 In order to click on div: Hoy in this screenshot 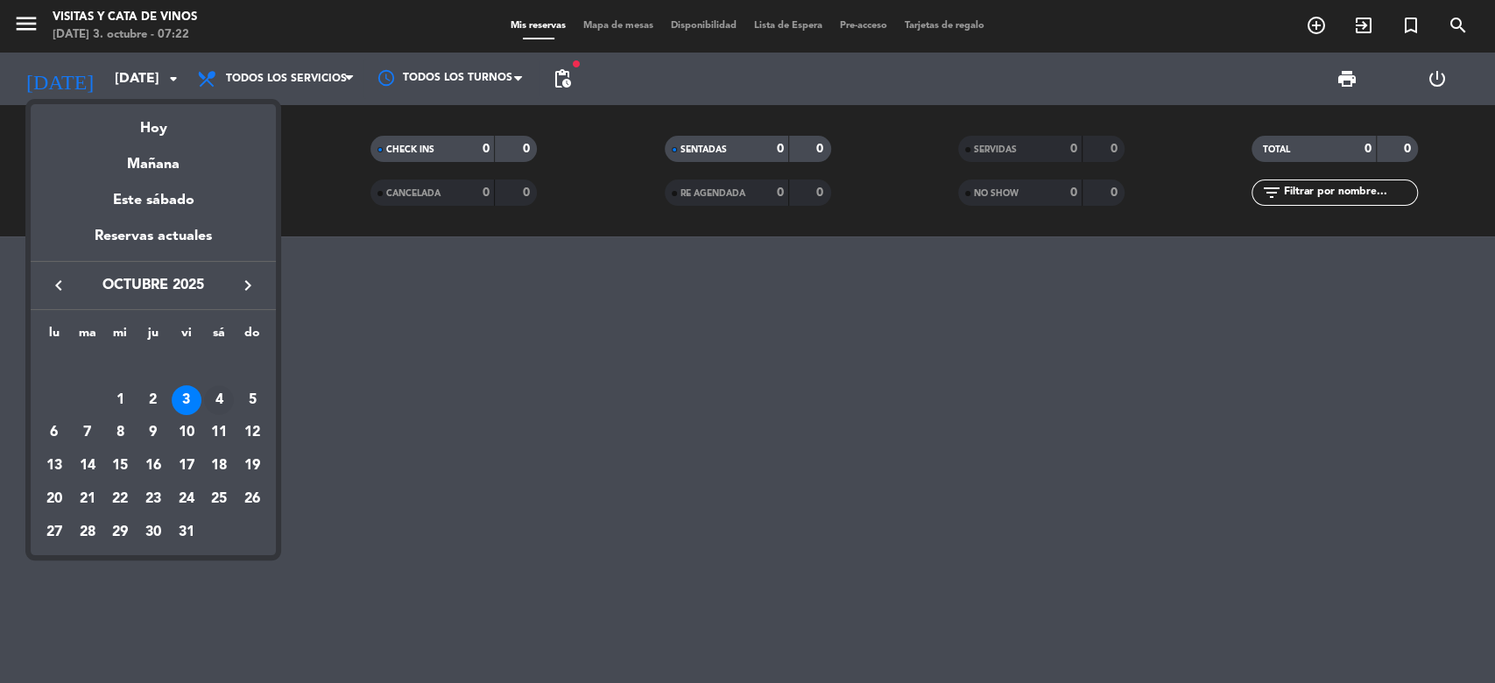, I will do `click(153, 122)`.